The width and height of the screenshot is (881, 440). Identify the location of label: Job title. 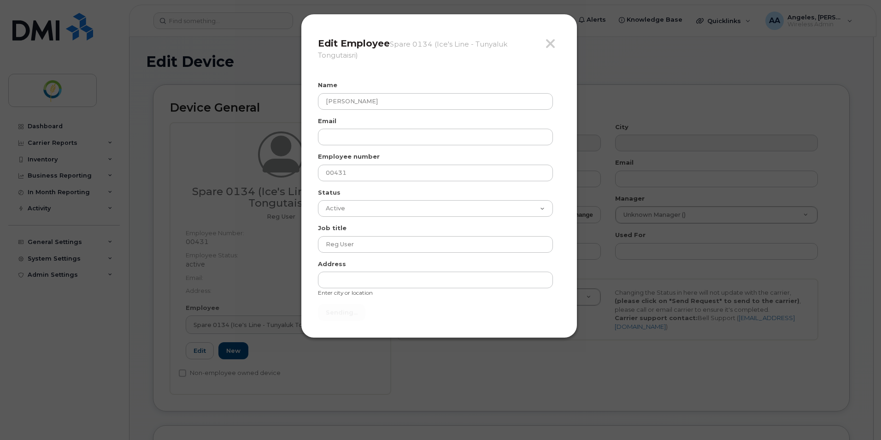
(332, 228).